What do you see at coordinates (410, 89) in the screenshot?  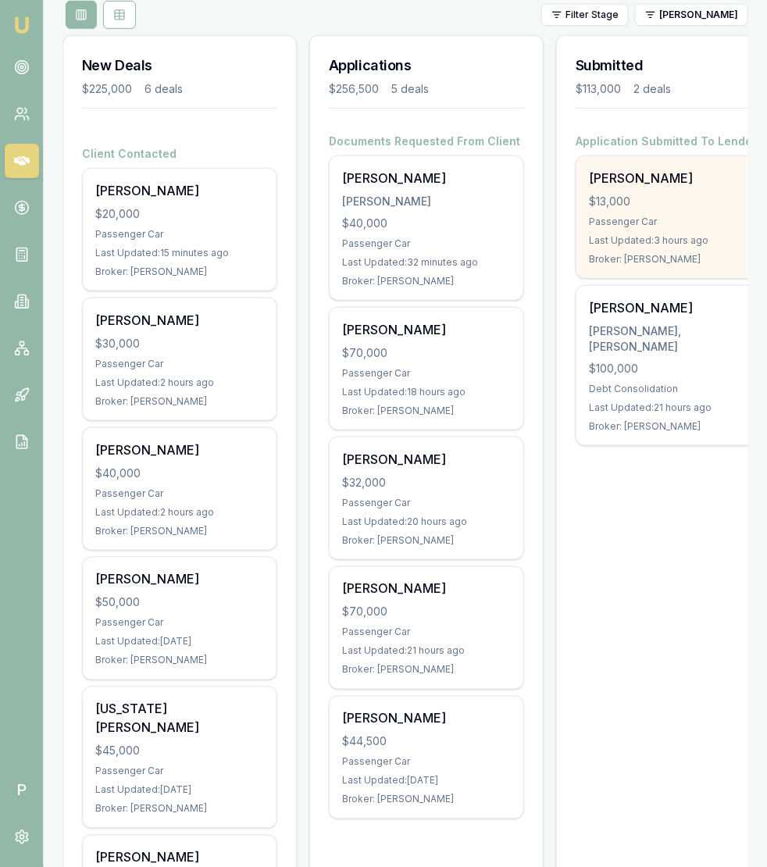 I see `div: 5 deals` at bounding box center [410, 89].